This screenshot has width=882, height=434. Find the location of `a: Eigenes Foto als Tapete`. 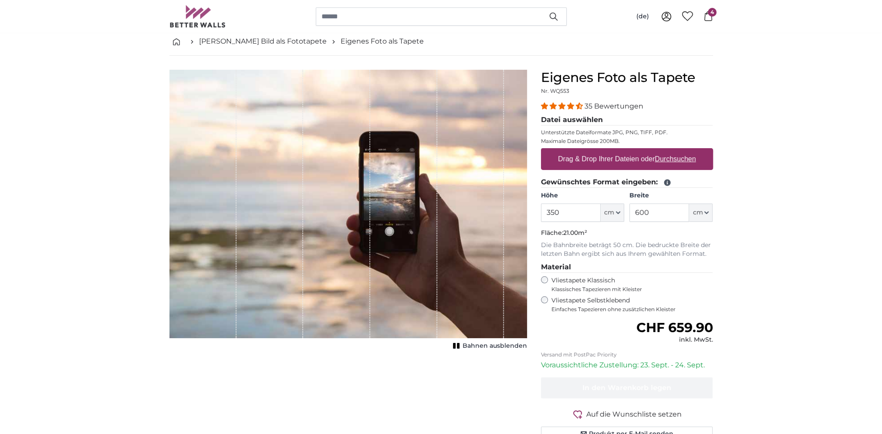

a: Eigenes Foto als Tapete is located at coordinates (382, 41).